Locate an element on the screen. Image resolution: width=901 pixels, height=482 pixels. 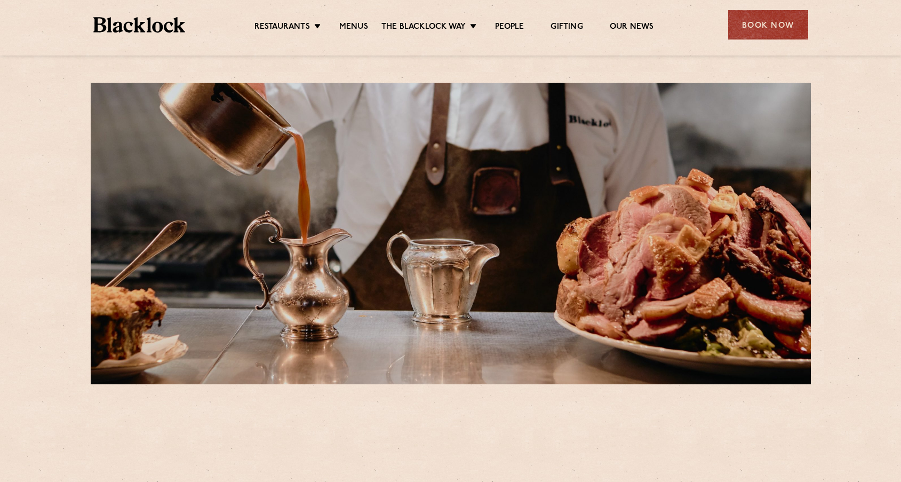
a: Gifting is located at coordinates (567, 28).